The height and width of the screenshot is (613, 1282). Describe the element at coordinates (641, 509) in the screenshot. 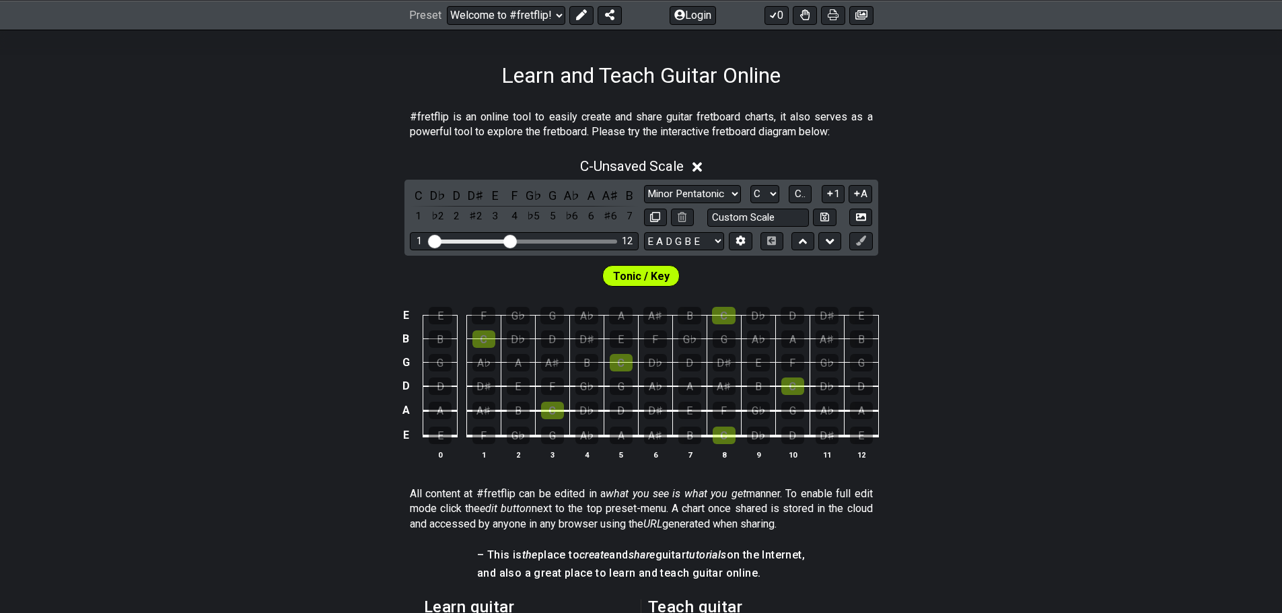

I see `p: All content at #fretflip can be edited in a manner. To enable full edit mode click the next to th...` at that location.